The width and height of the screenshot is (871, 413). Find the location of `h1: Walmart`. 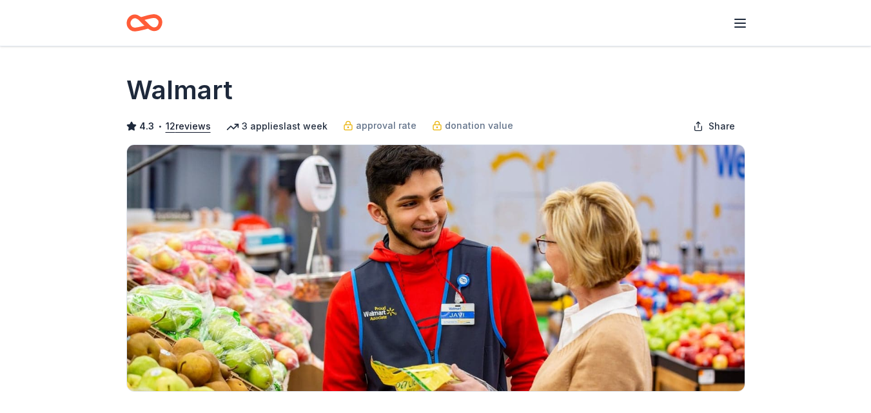

h1: Walmart is located at coordinates (179, 90).